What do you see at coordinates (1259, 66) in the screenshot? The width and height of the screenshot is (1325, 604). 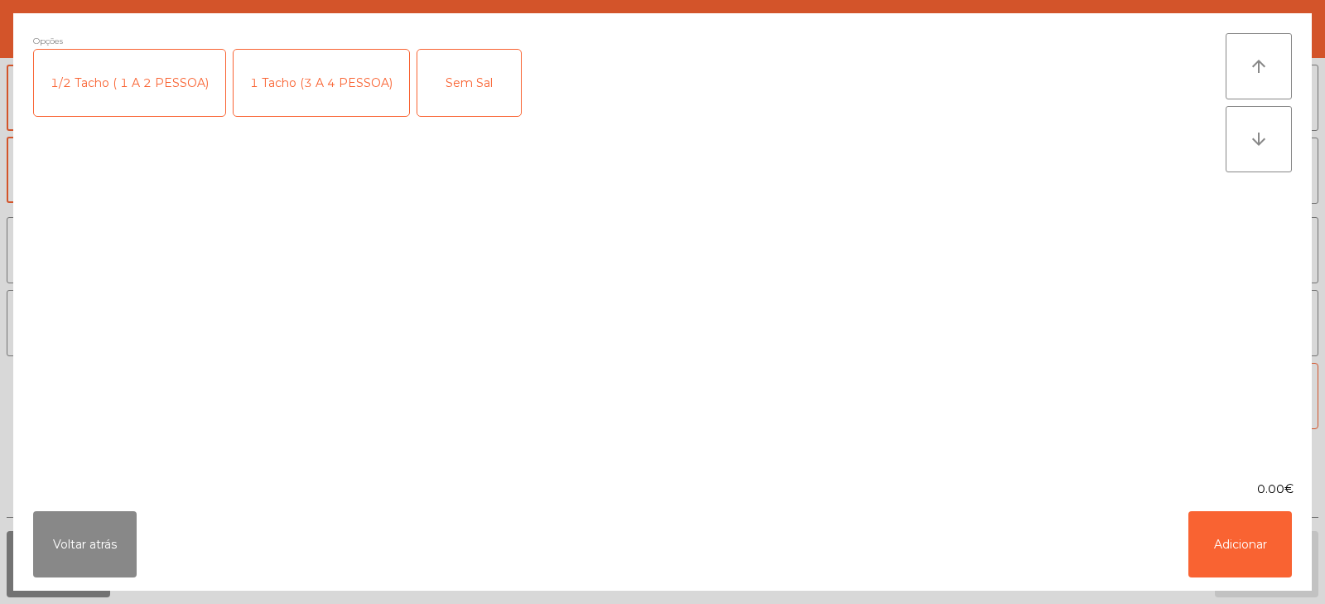 I see `button: arrow_upward` at bounding box center [1259, 66].